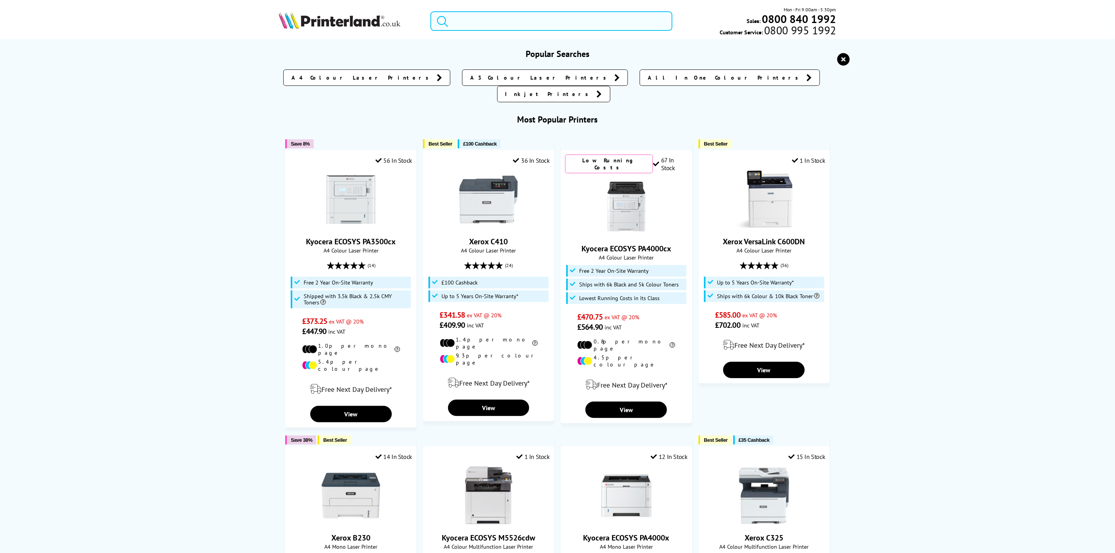 The image size is (1115, 553). What do you see at coordinates (314, 321) in the screenshot?
I see `span: £373.25` at bounding box center [314, 321].